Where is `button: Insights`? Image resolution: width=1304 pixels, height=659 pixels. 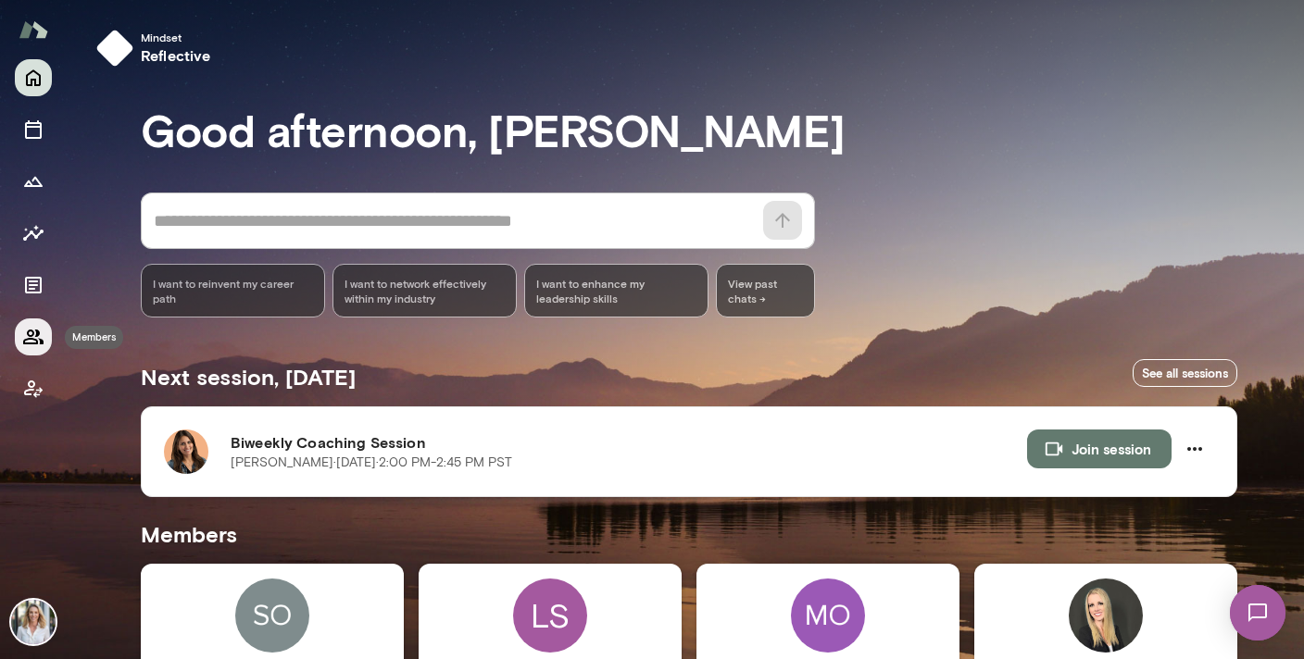 button: Insights is located at coordinates (33, 233).